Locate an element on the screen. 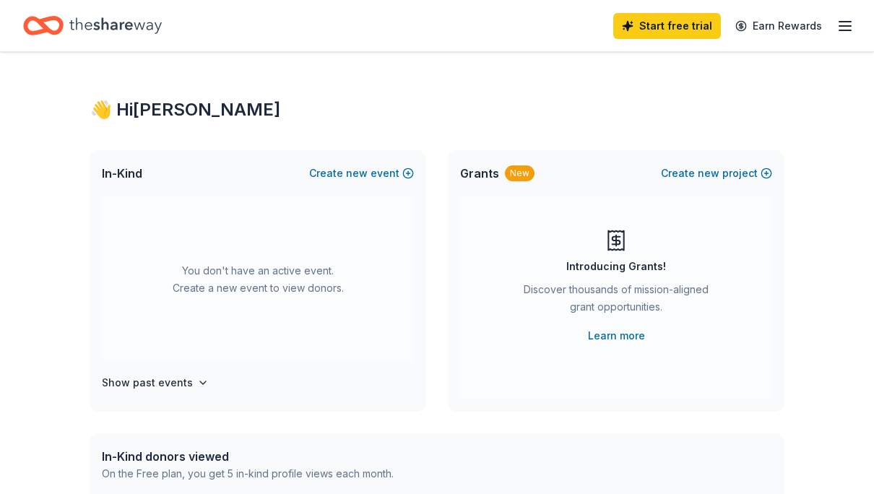 The image size is (874, 494). a: Earn Rewards is located at coordinates (779, 26).